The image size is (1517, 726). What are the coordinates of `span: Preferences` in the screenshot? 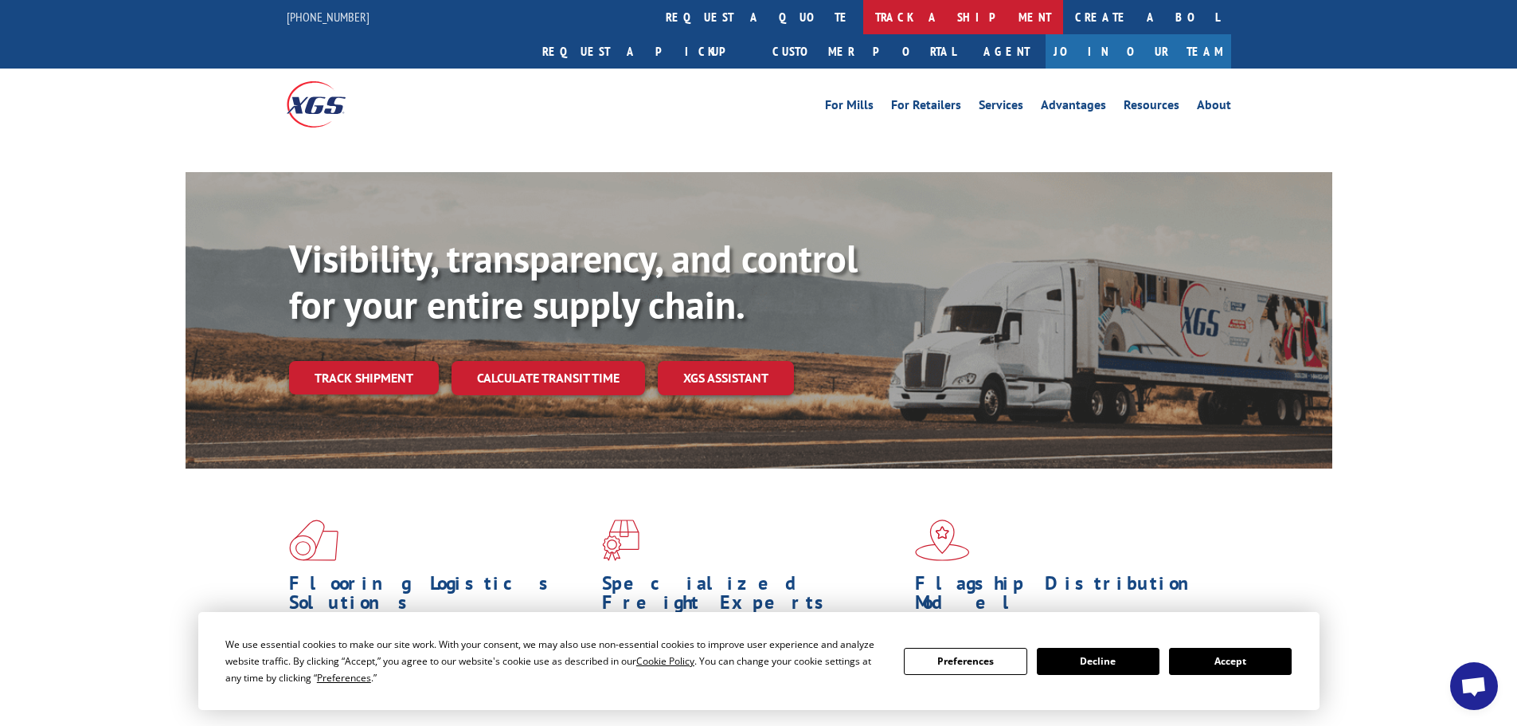 It's located at (344, 677).